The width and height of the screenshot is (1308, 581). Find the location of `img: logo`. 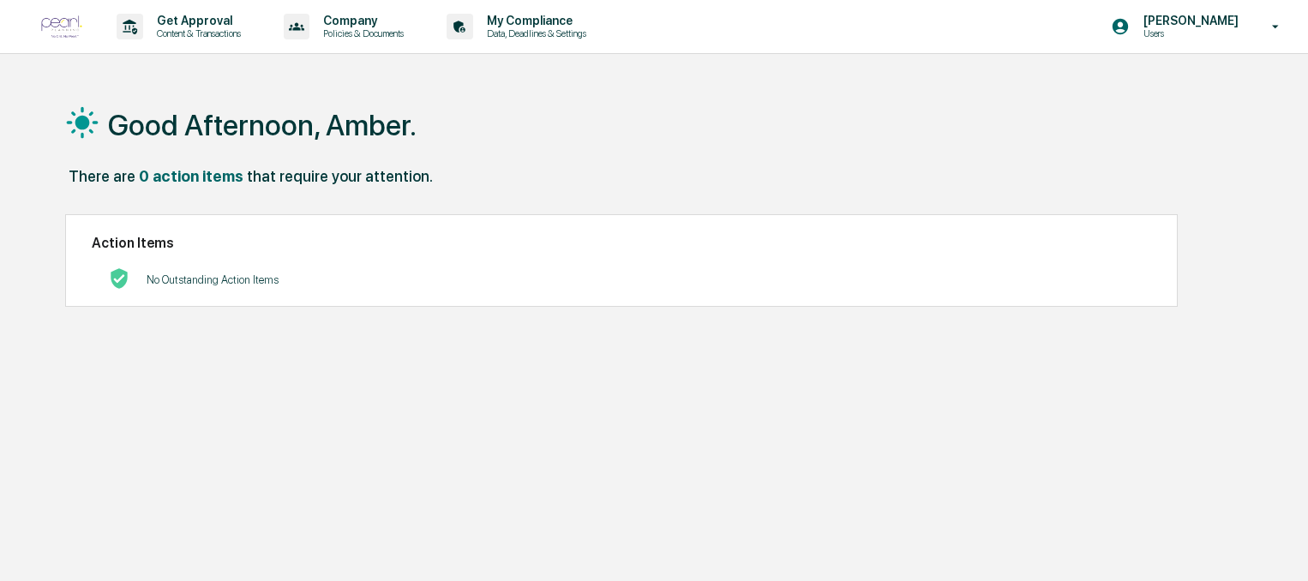

img: logo is located at coordinates (62, 27).